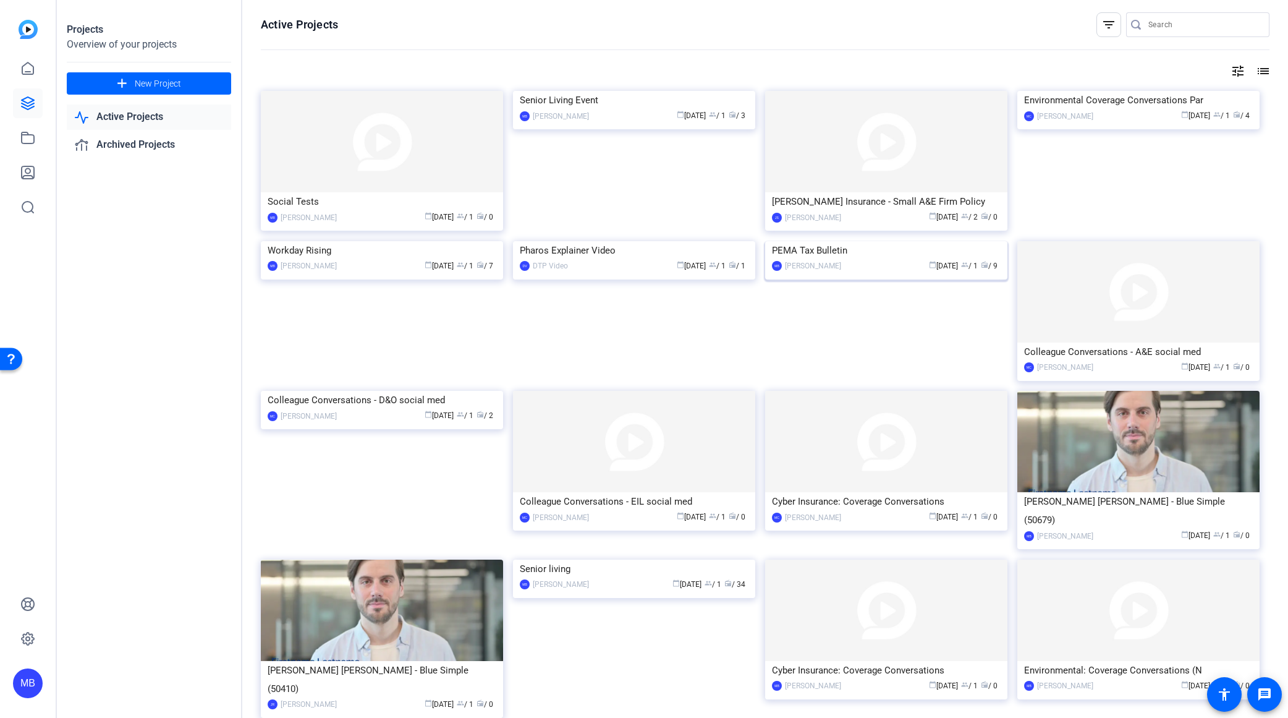 The width and height of the screenshot is (1288, 718). Describe the element at coordinates (1139, 670) in the screenshot. I see `div: Environmental: Coverage Conversations (N` at that location.